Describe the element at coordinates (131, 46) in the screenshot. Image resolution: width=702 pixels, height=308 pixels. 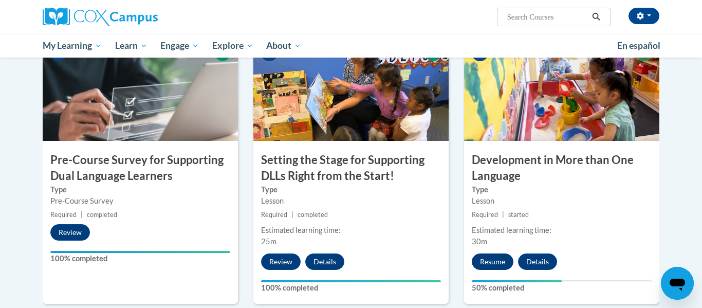
I see `a: Learn` at that location.